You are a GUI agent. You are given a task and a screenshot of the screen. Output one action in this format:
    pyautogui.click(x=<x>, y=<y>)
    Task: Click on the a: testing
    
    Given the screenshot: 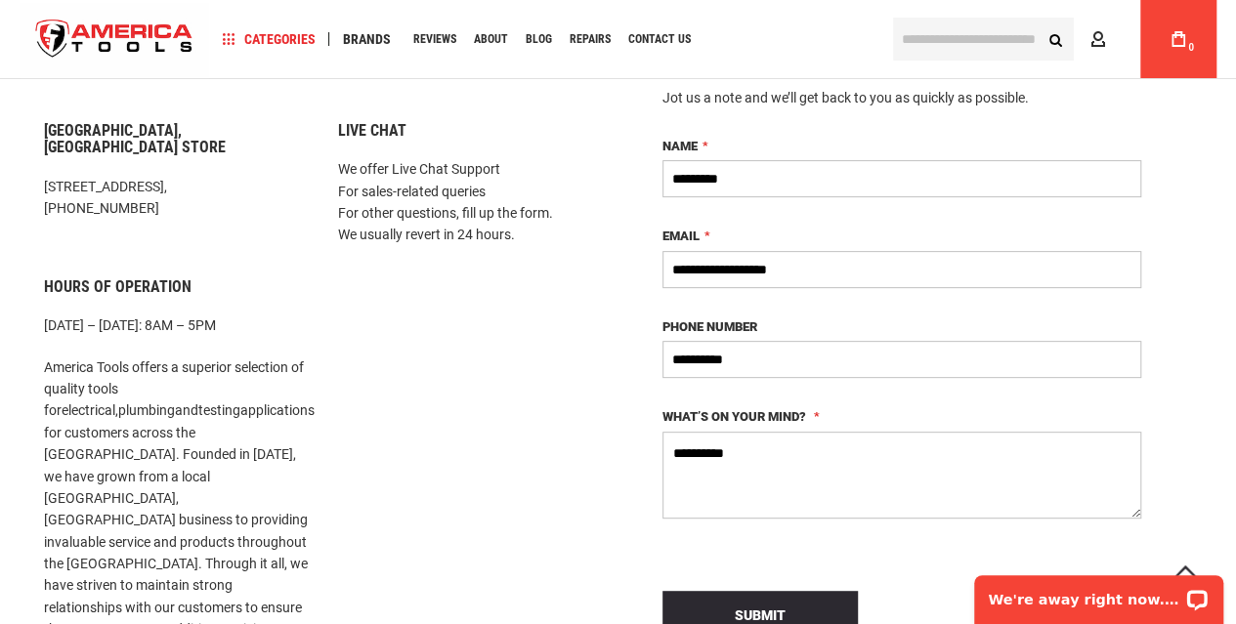 What is the action you would take?
    pyautogui.click(x=219, y=410)
    